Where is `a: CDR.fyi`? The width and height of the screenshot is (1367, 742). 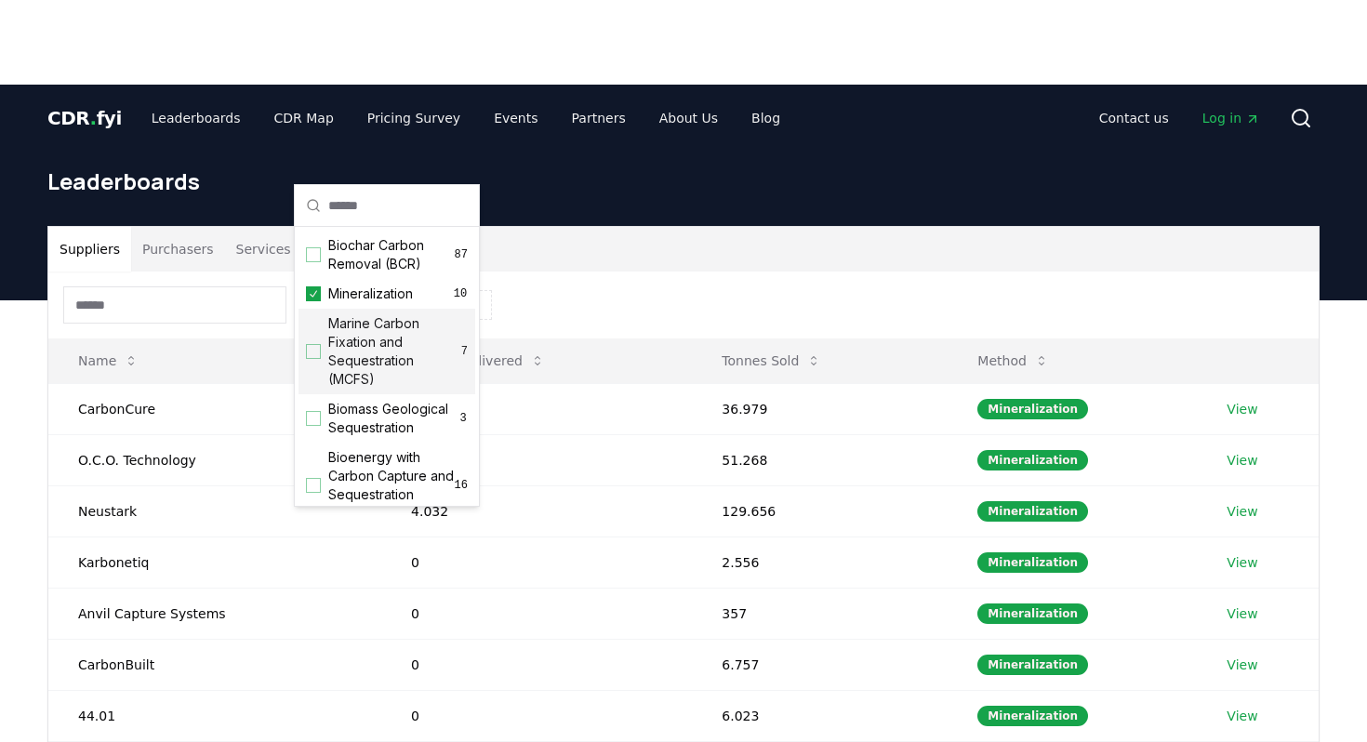
a: CDR.fyi is located at coordinates (85, 118).